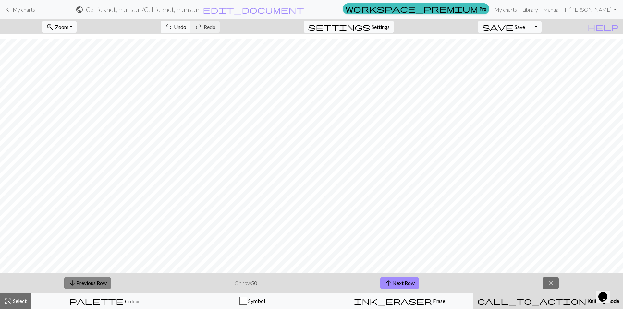 The width and height of the screenshot is (623, 309). I want to click on i: Settings, so click(339, 27).